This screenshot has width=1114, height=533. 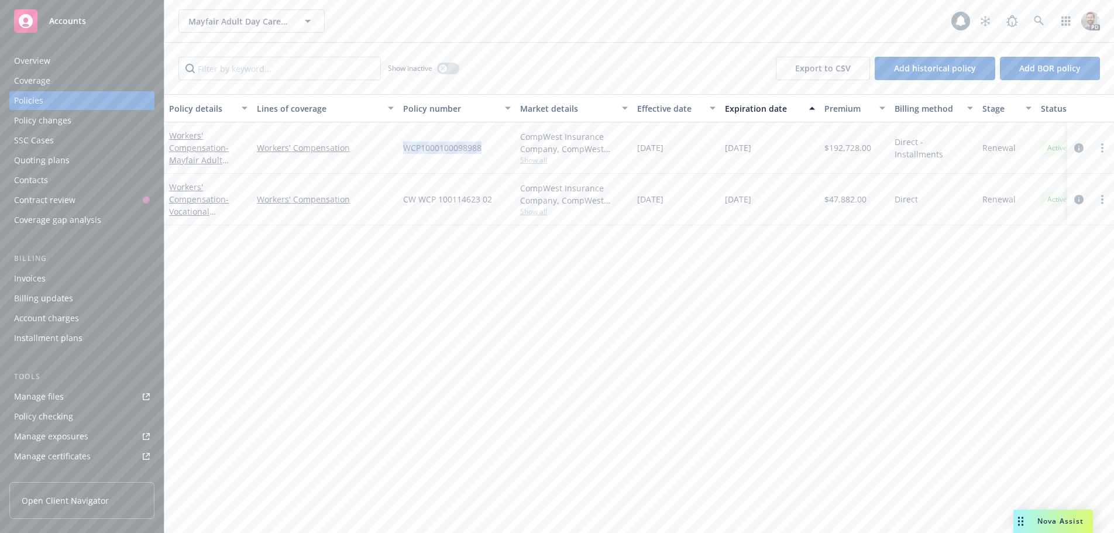 What do you see at coordinates (239, 21) in the screenshot?
I see `span: Mayfair Adult Day Care, Inc.` at bounding box center [239, 21].